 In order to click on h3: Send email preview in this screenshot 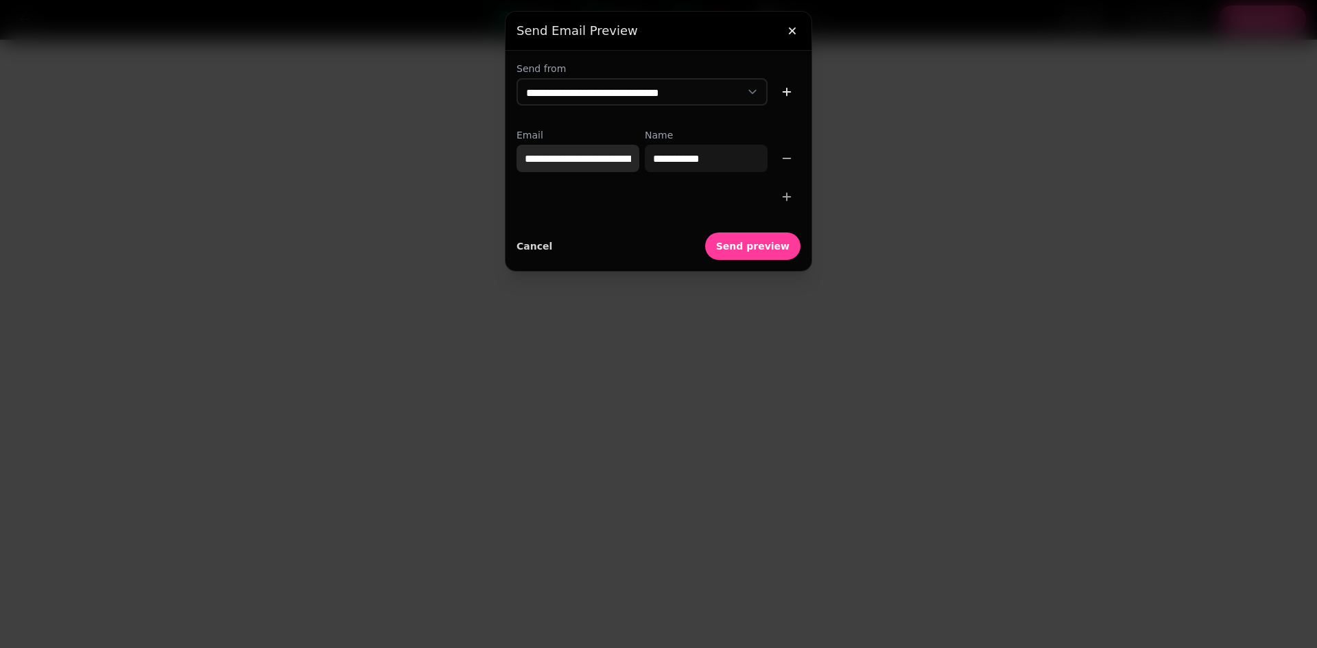, I will do `click(659, 31)`.